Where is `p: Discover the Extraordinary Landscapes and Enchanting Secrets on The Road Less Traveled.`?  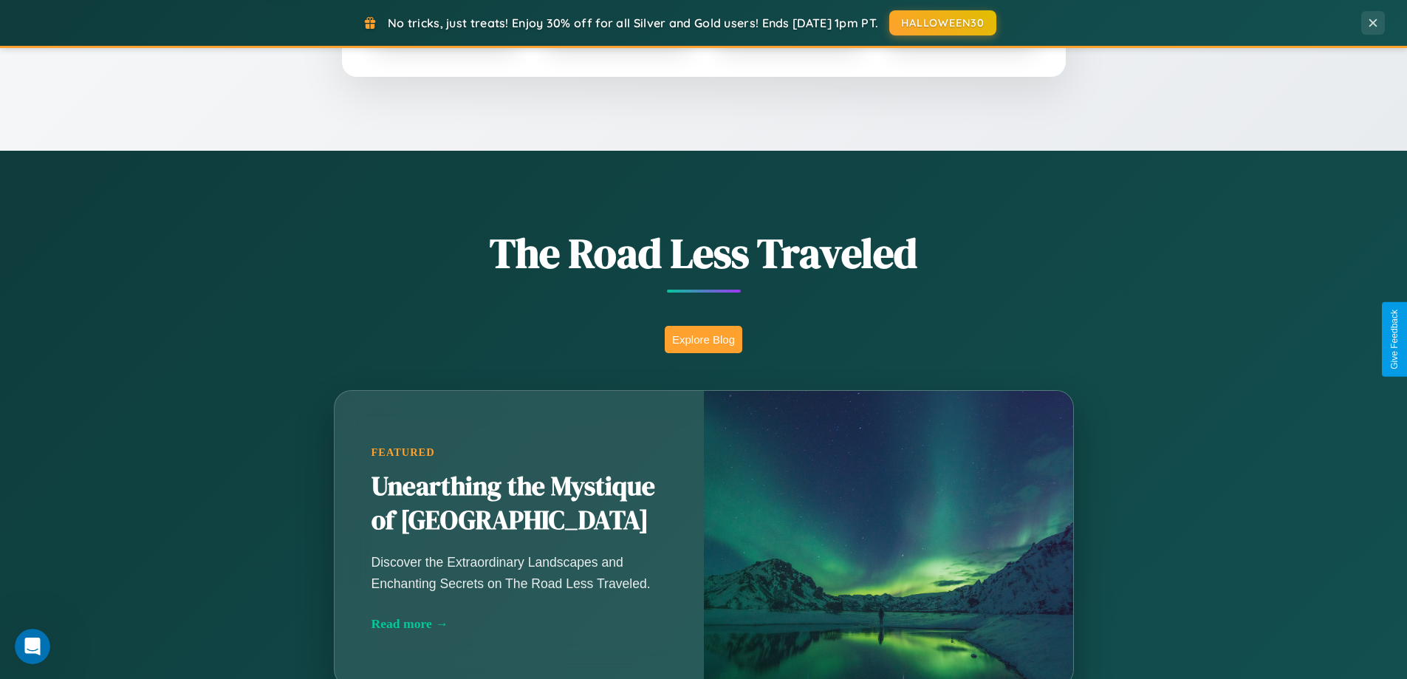 p: Discover the Extraordinary Landscapes and Enchanting Secrets on The Road Less Traveled. is located at coordinates (519, 573).